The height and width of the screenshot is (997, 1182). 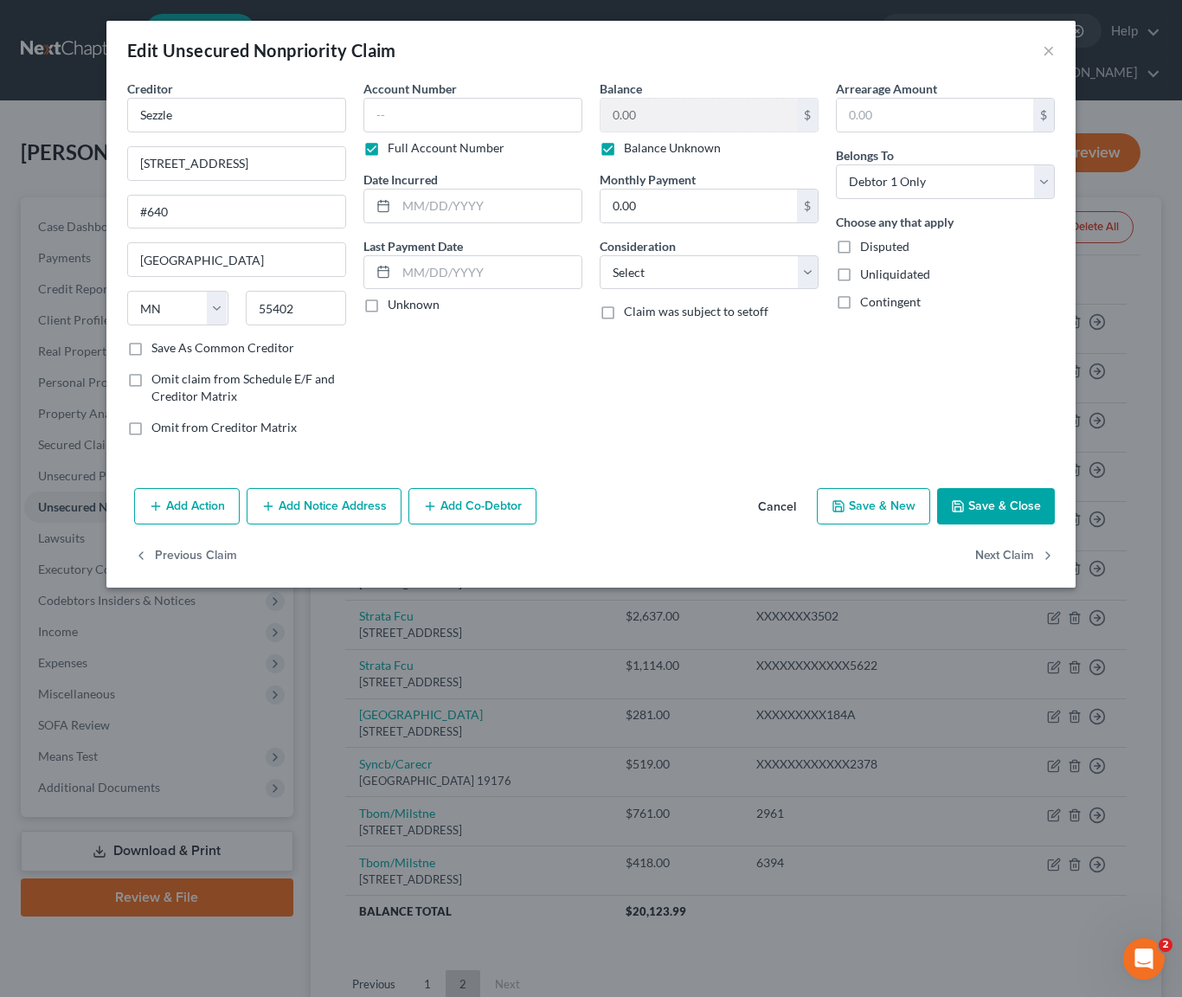 I want to click on div: Edit Unsecured Nonpriority Claim, so click(x=261, y=50).